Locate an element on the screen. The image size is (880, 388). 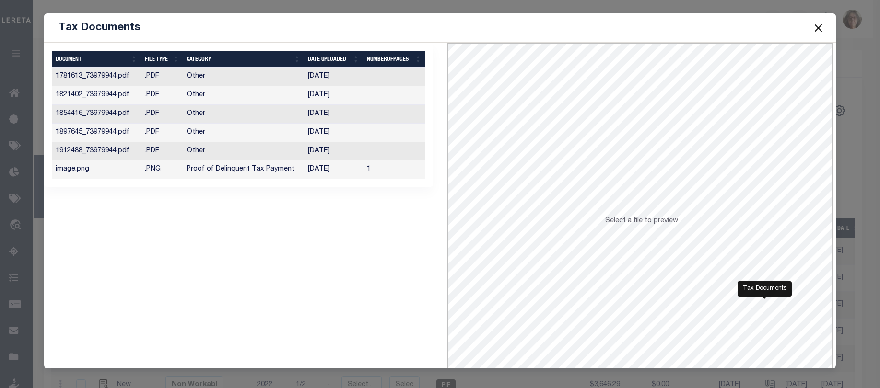
td: 1821402_73979944.pdf is located at coordinates (96, 95).